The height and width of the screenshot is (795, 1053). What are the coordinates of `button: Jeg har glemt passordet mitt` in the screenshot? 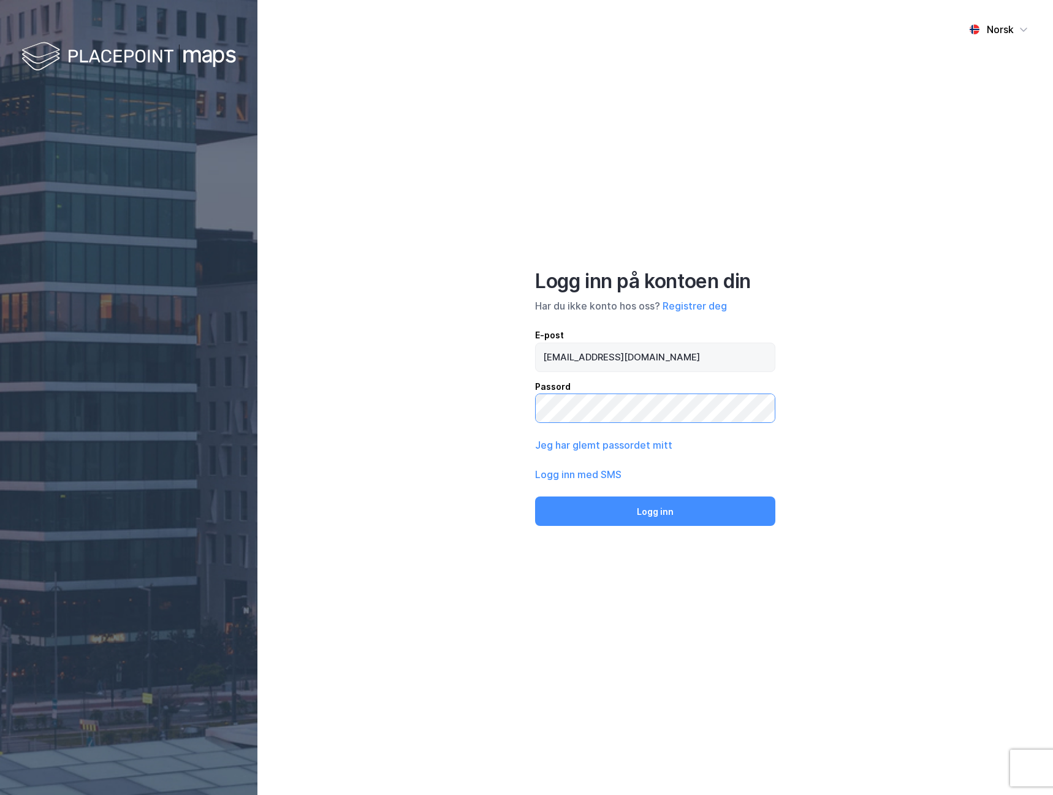 It's located at (604, 445).